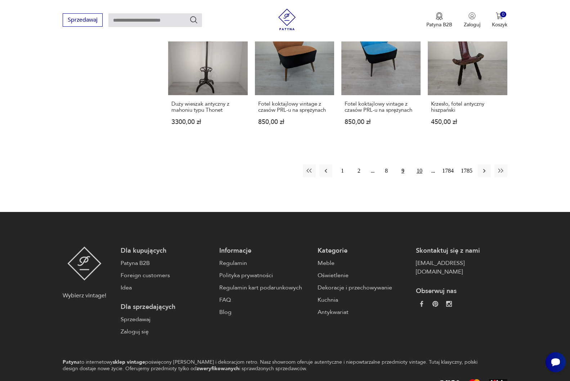 This screenshot has height=381, width=570. What do you see at coordinates (129, 362) in the screenshot?
I see `strong: sklep vintage` at bounding box center [129, 362].